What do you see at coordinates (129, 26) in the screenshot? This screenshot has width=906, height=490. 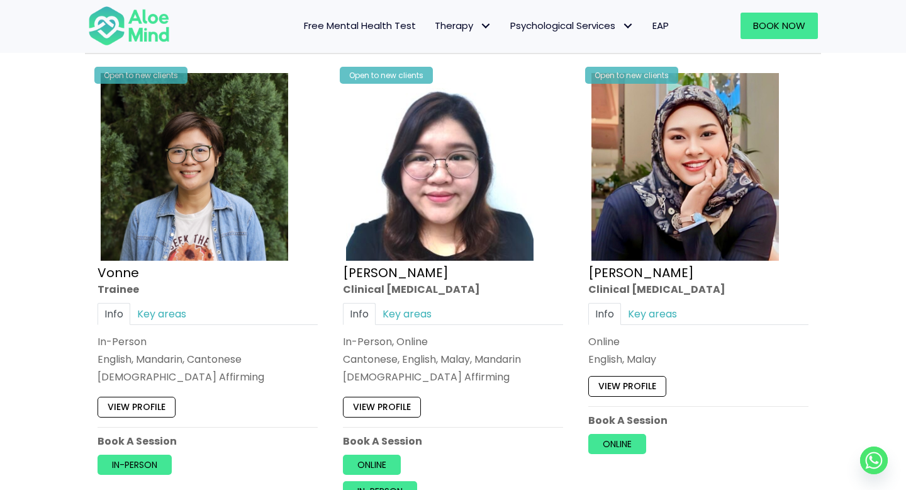 I see `img: Aloe mind Logo` at bounding box center [129, 26].